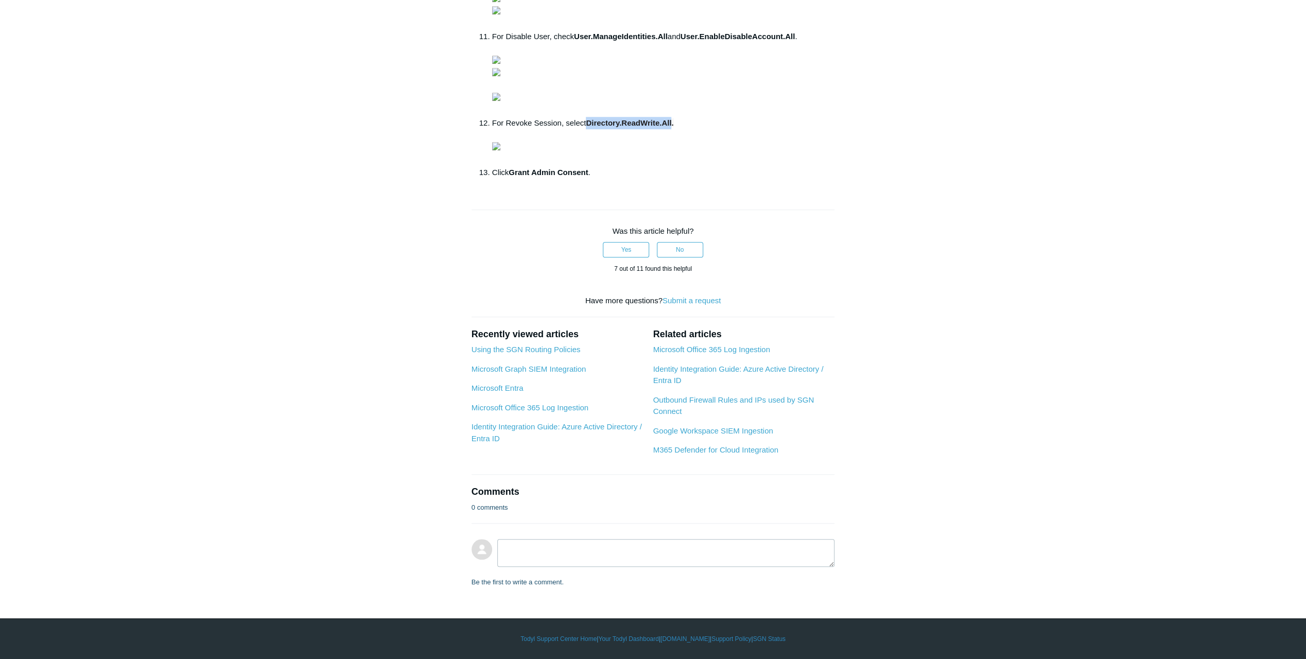  Describe the element at coordinates (653, 492) in the screenshot. I see `h2: Comments` at that location.